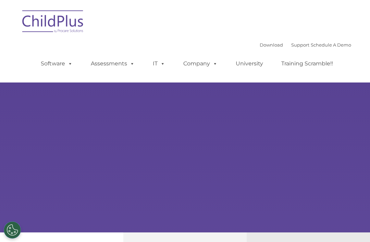  I want to click on img: ChildPlus by Procare Solutions, so click(53, 23).